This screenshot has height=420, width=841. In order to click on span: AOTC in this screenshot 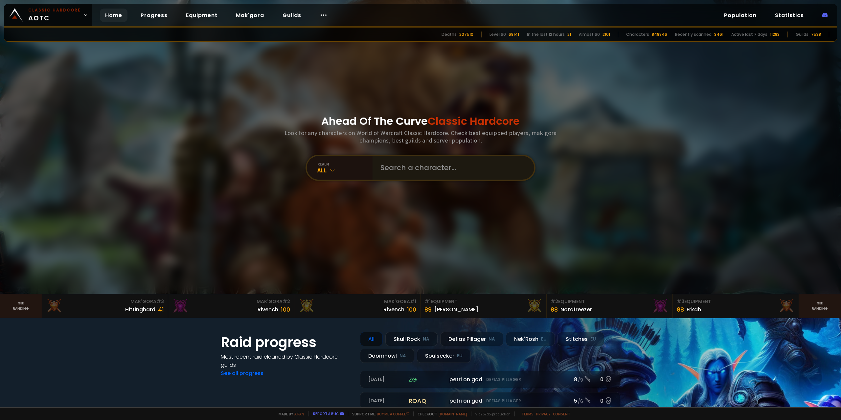, I will do `click(55, 15)`.